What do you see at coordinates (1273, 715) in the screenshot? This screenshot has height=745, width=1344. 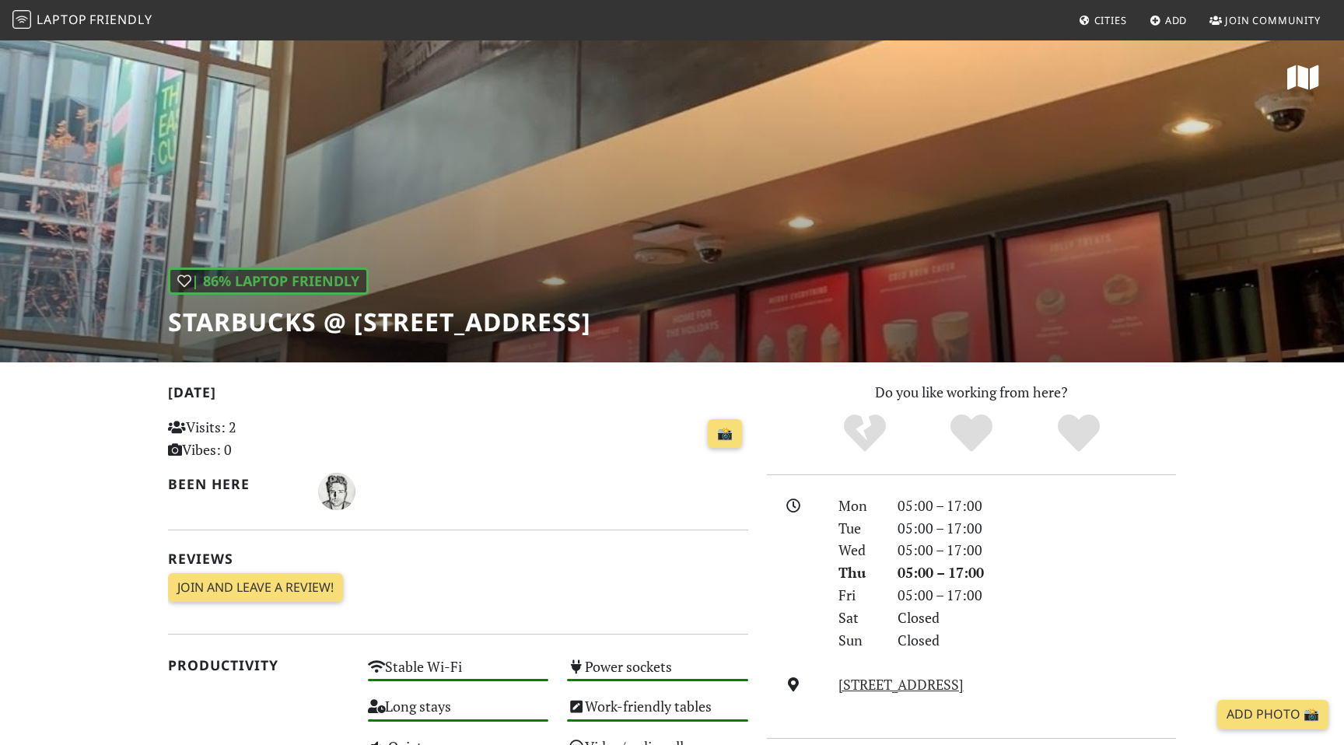 I see `a: Add Photo 📸` at bounding box center [1273, 715].